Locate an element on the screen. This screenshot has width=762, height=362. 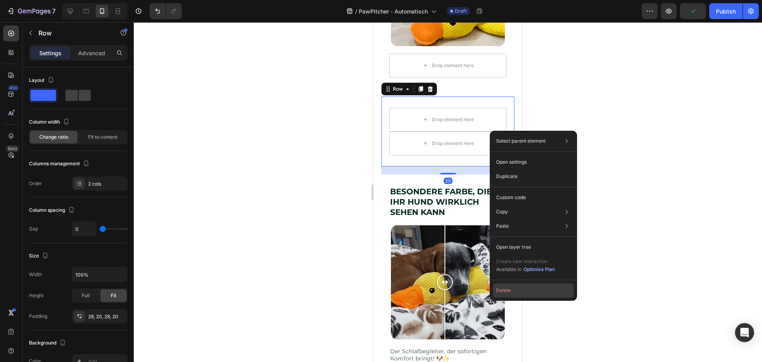
div: Padding is located at coordinates (38, 316).